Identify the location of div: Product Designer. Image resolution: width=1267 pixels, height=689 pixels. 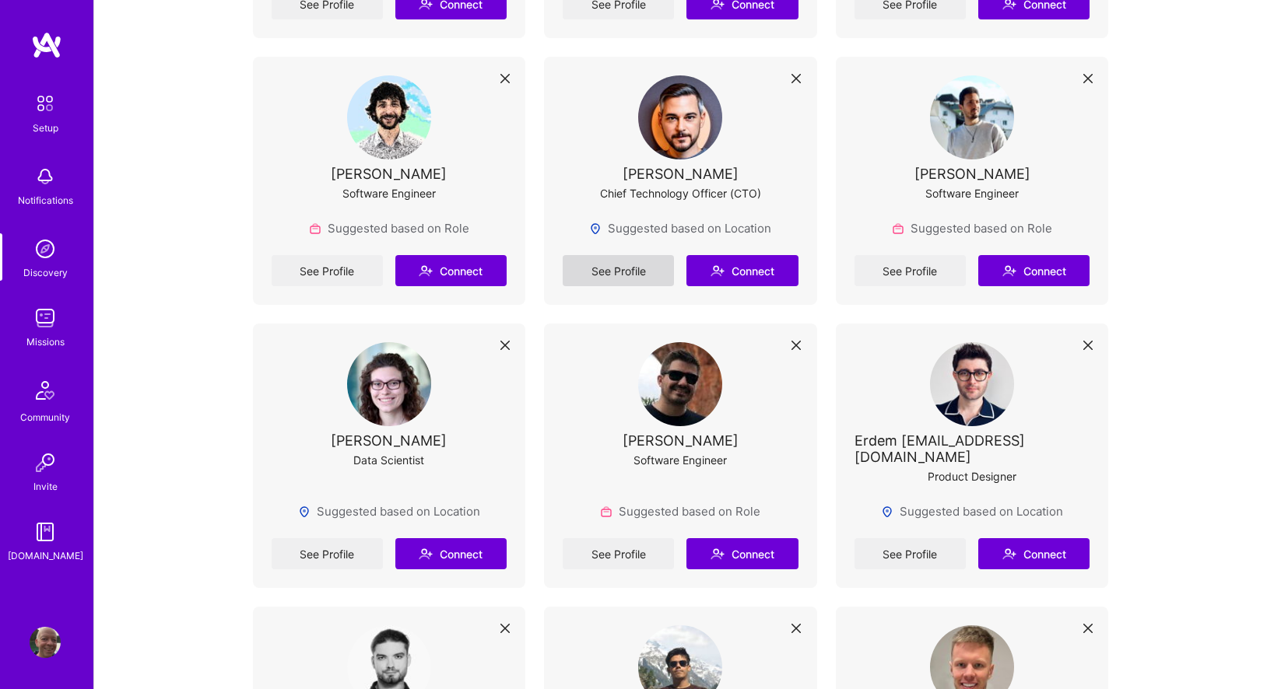
(972, 476).